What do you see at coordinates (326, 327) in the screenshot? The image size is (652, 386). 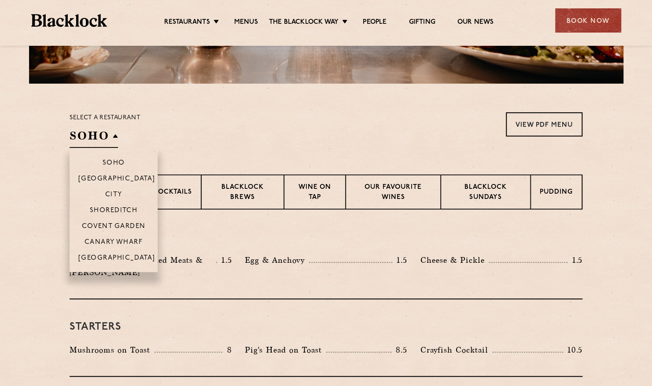 I see `h3: Starters` at bounding box center [326, 327].